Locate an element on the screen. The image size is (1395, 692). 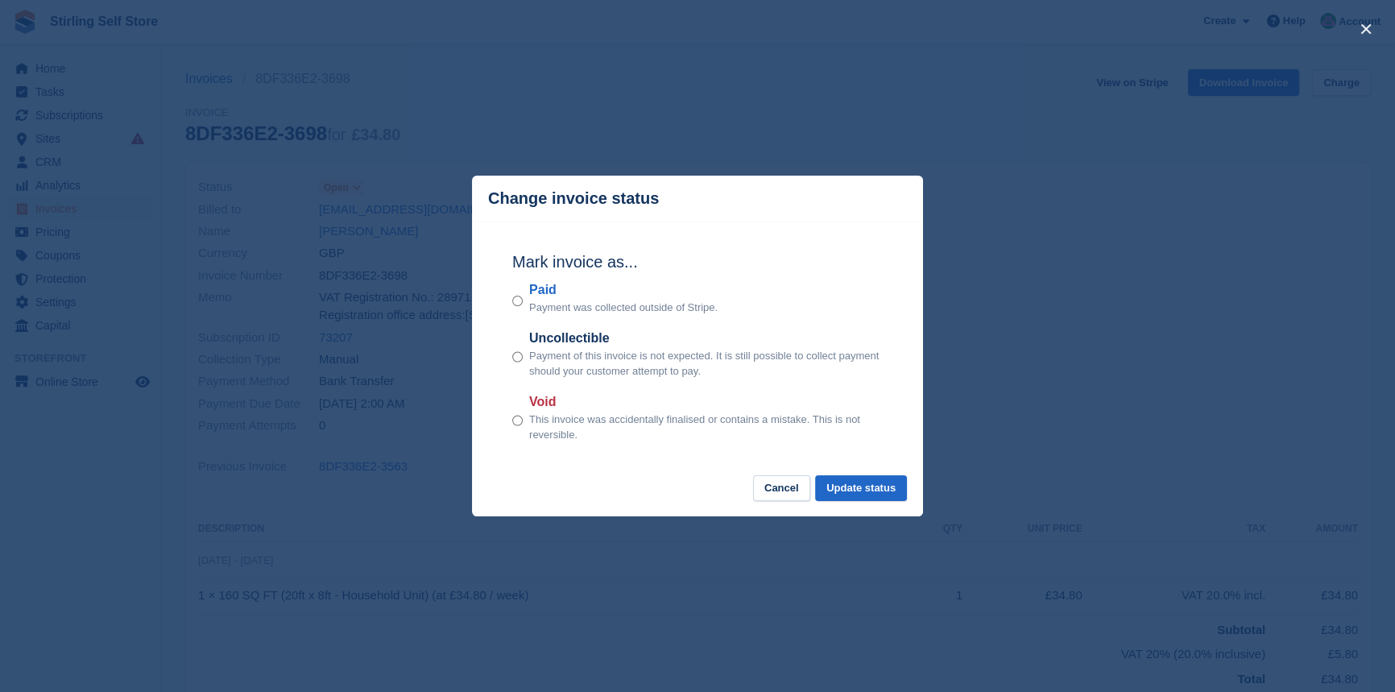
label: Void is located at coordinates (705, 402).